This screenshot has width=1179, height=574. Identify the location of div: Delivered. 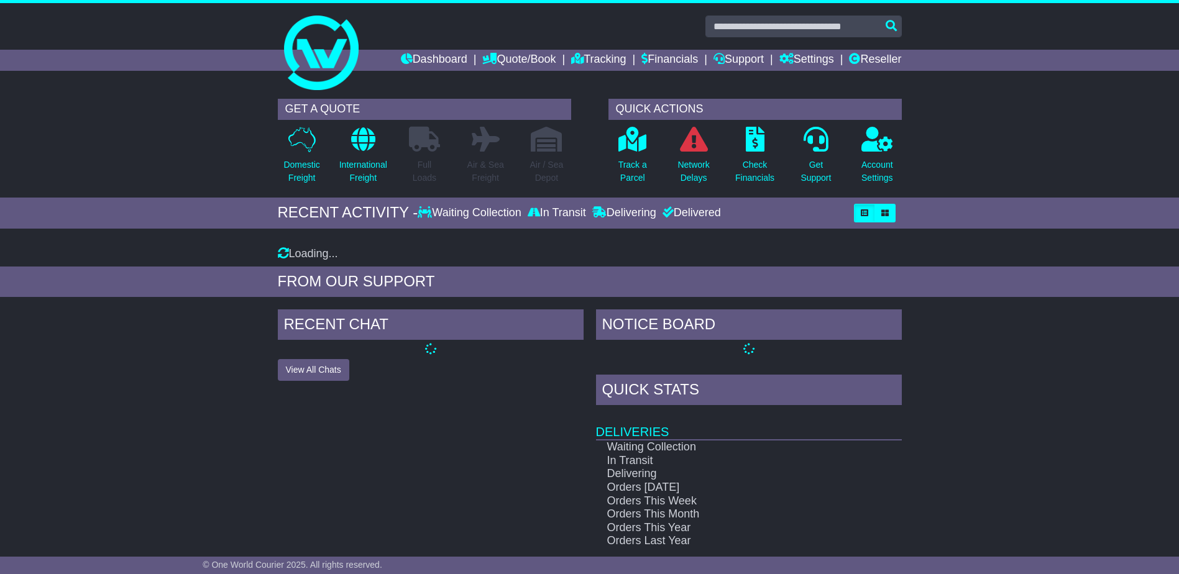
(690, 213).